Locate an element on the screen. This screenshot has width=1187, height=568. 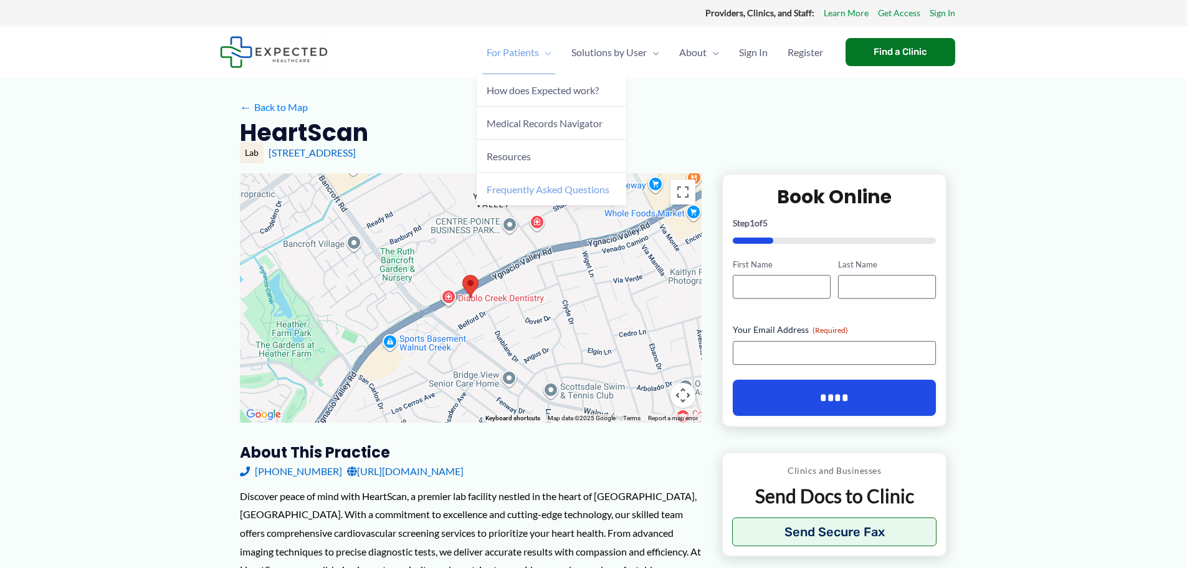
a: Learn More is located at coordinates (846, 13).